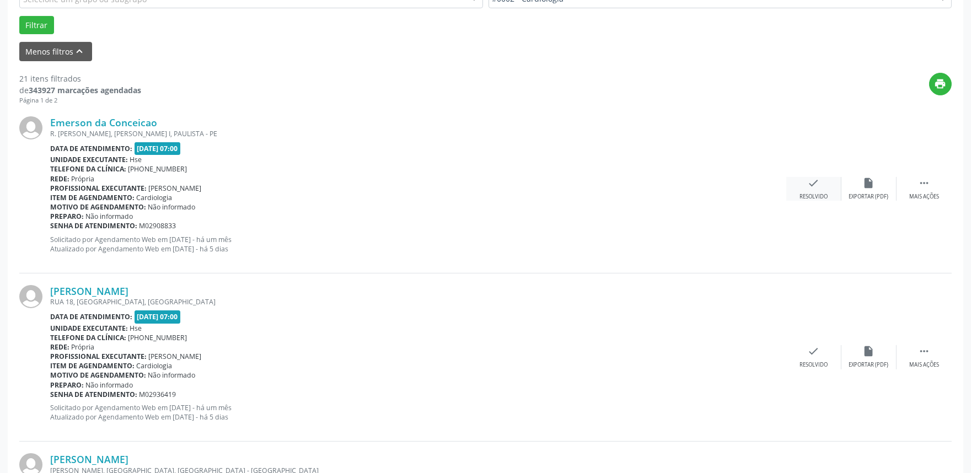 This screenshot has height=473, width=971. I want to click on i: keyboard_arrow_up, so click(80, 51).